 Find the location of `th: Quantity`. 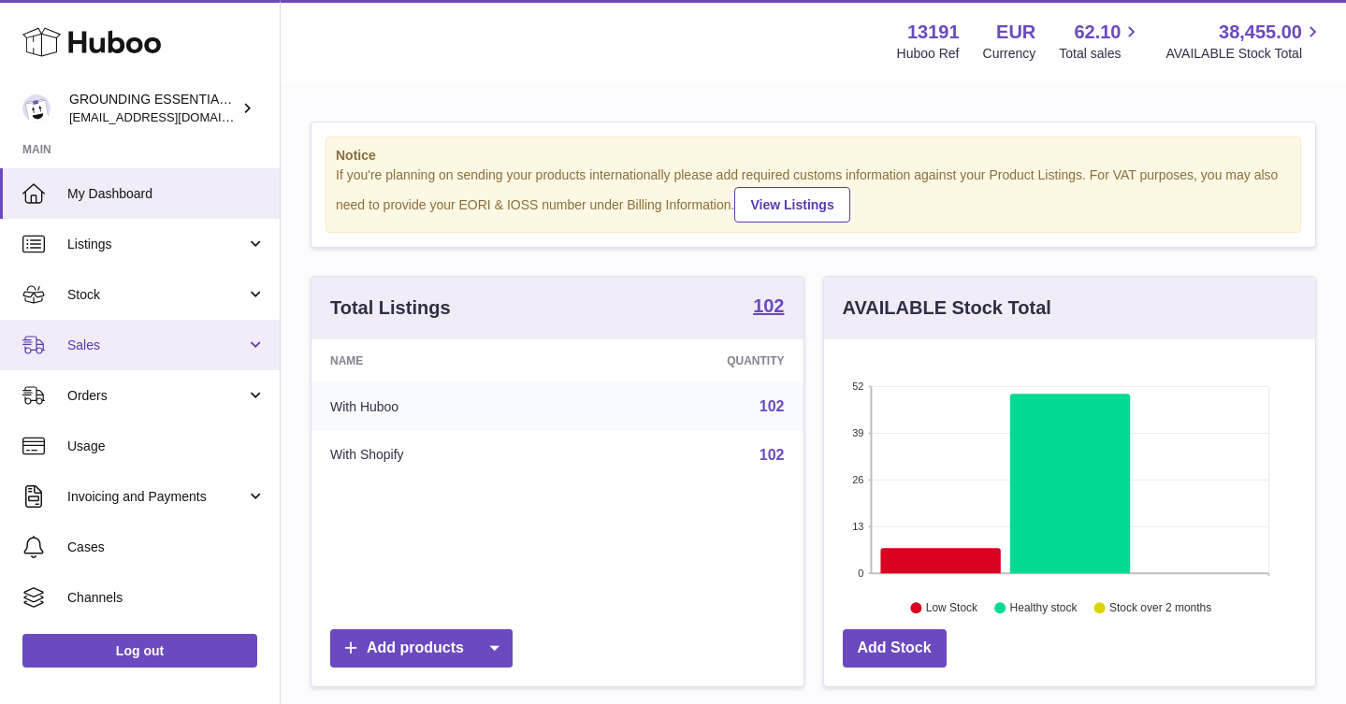

th: Quantity is located at coordinates (689, 361).